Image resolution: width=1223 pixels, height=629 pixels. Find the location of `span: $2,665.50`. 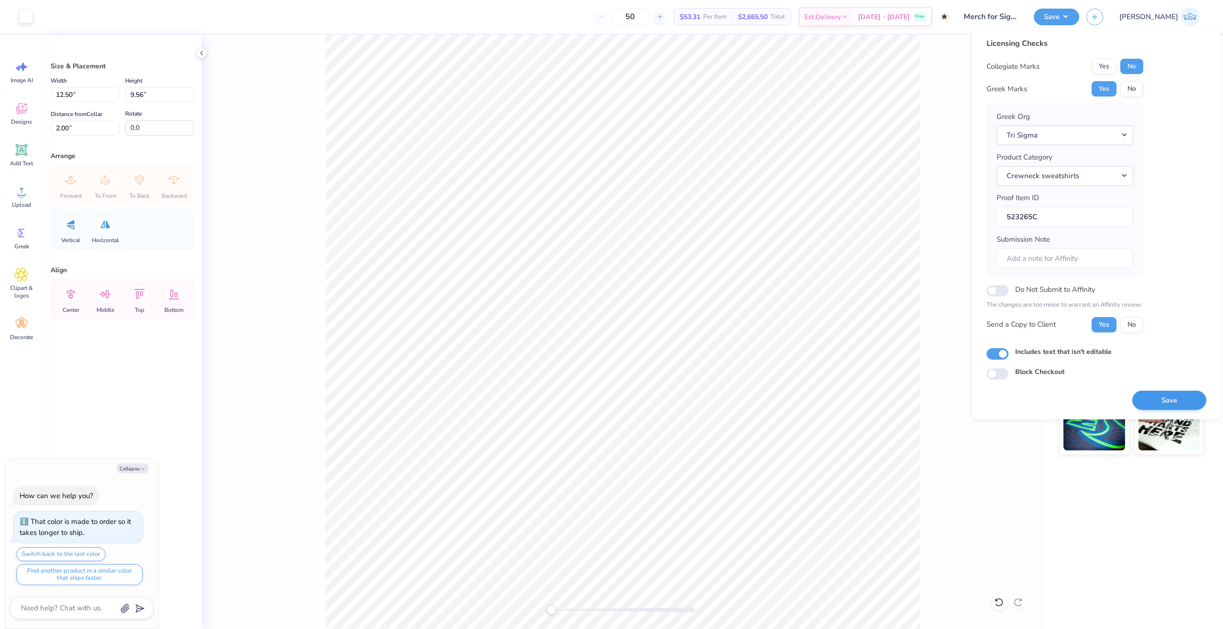

span: $2,665.50 is located at coordinates (753, 17).